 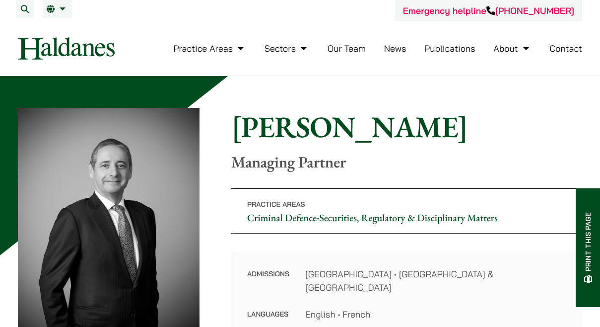 What do you see at coordinates (66, 48) in the screenshot?
I see `img: Logo of Haldanes` at bounding box center [66, 48].